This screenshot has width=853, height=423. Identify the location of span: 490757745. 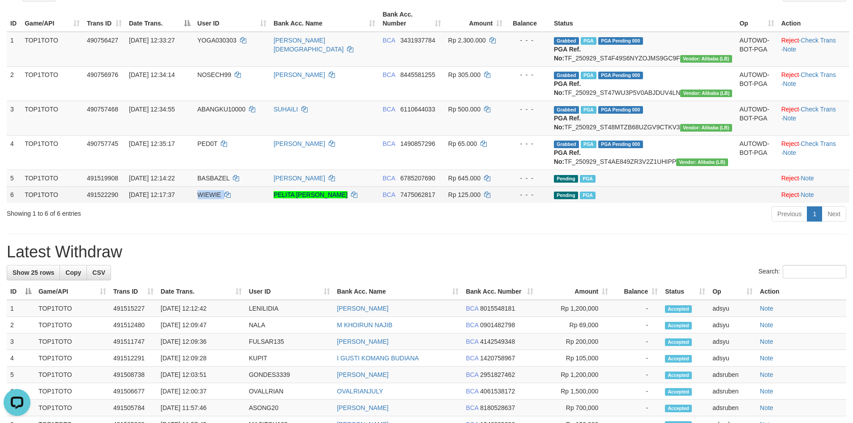
(103, 144).